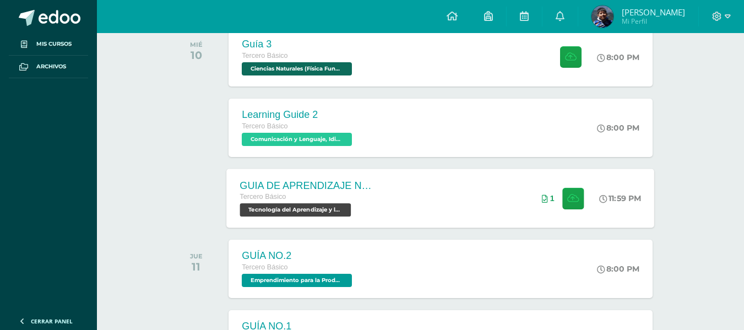 This screenshot has width=744, height=330. What do you see at coordinates (48, 67) in the screenshot?
I see `a: Archivos` at bounding box center [48, 67].